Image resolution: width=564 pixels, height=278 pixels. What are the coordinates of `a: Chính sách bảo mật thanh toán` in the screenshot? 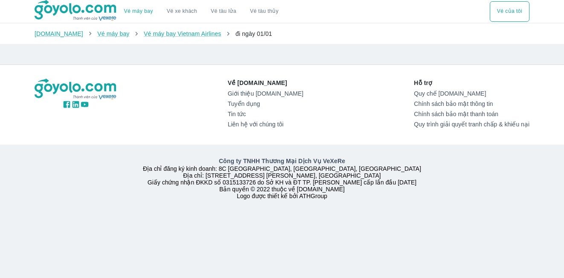 It's located at (471, 114).